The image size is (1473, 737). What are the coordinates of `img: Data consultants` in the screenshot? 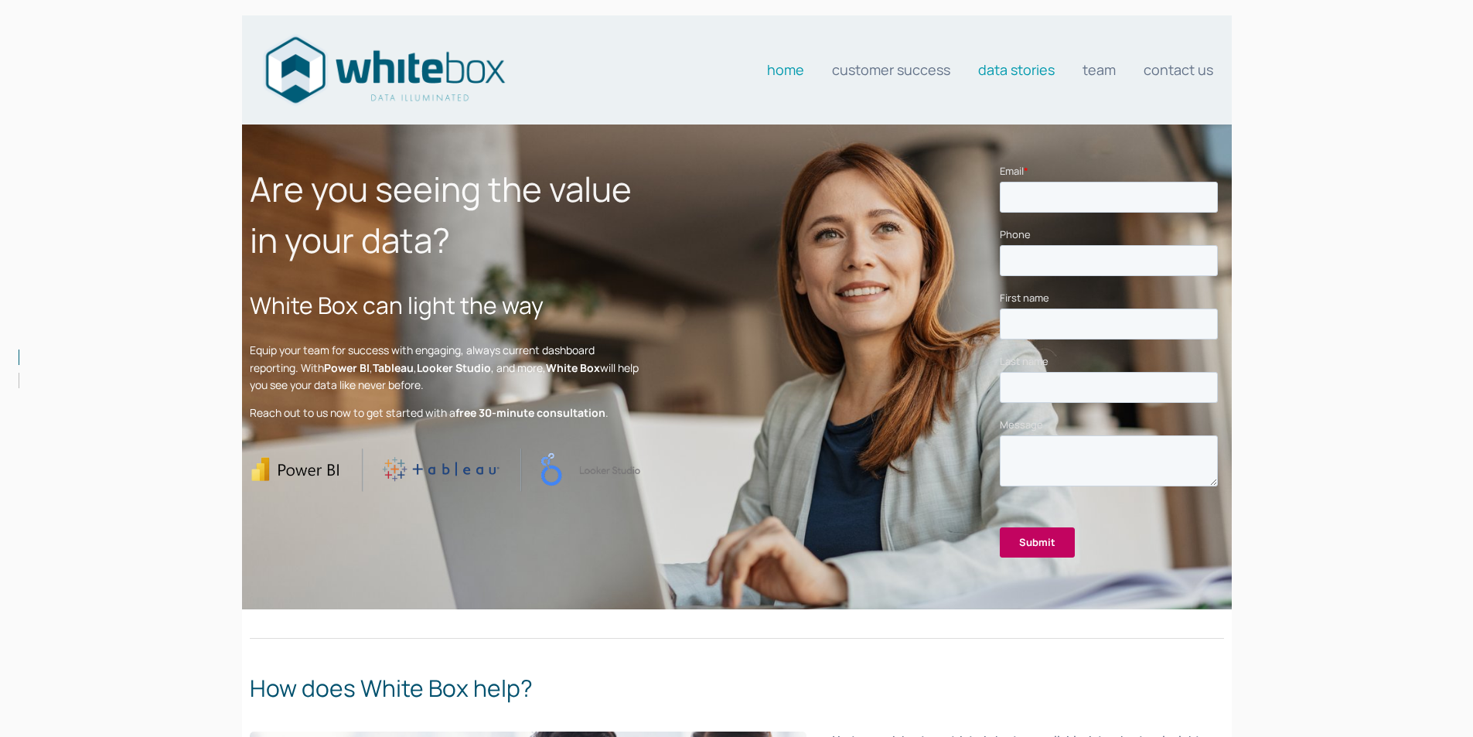 It's located at (384, 70).